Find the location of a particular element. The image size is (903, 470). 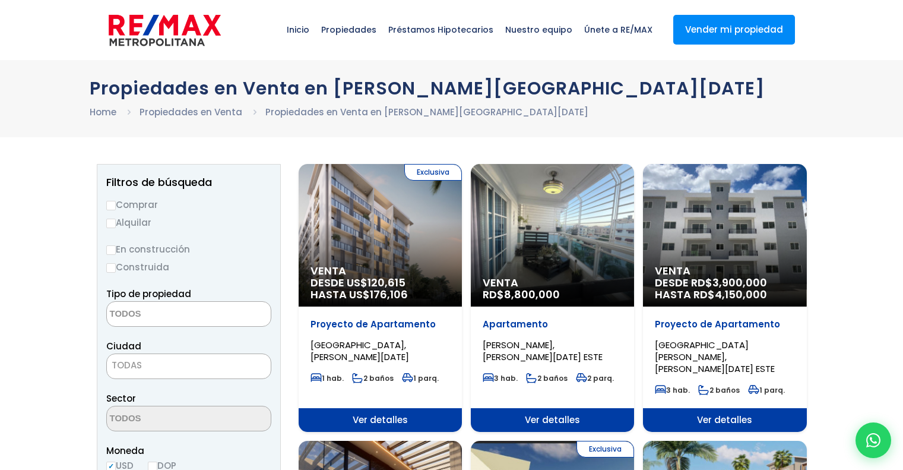

span: Únete a RE/MAX is located at coordinates (618, 30).